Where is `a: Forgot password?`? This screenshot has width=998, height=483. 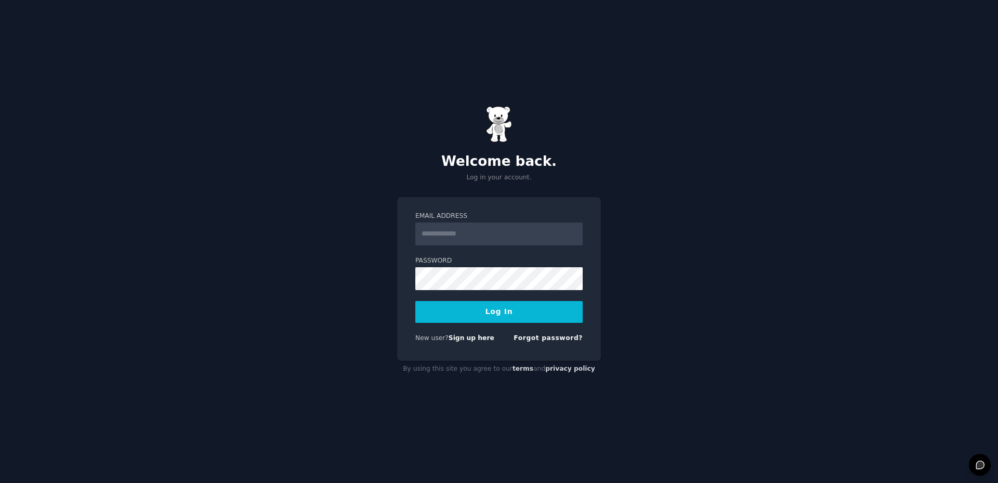 a: Forgot password? is located at coordinates (548, 338).